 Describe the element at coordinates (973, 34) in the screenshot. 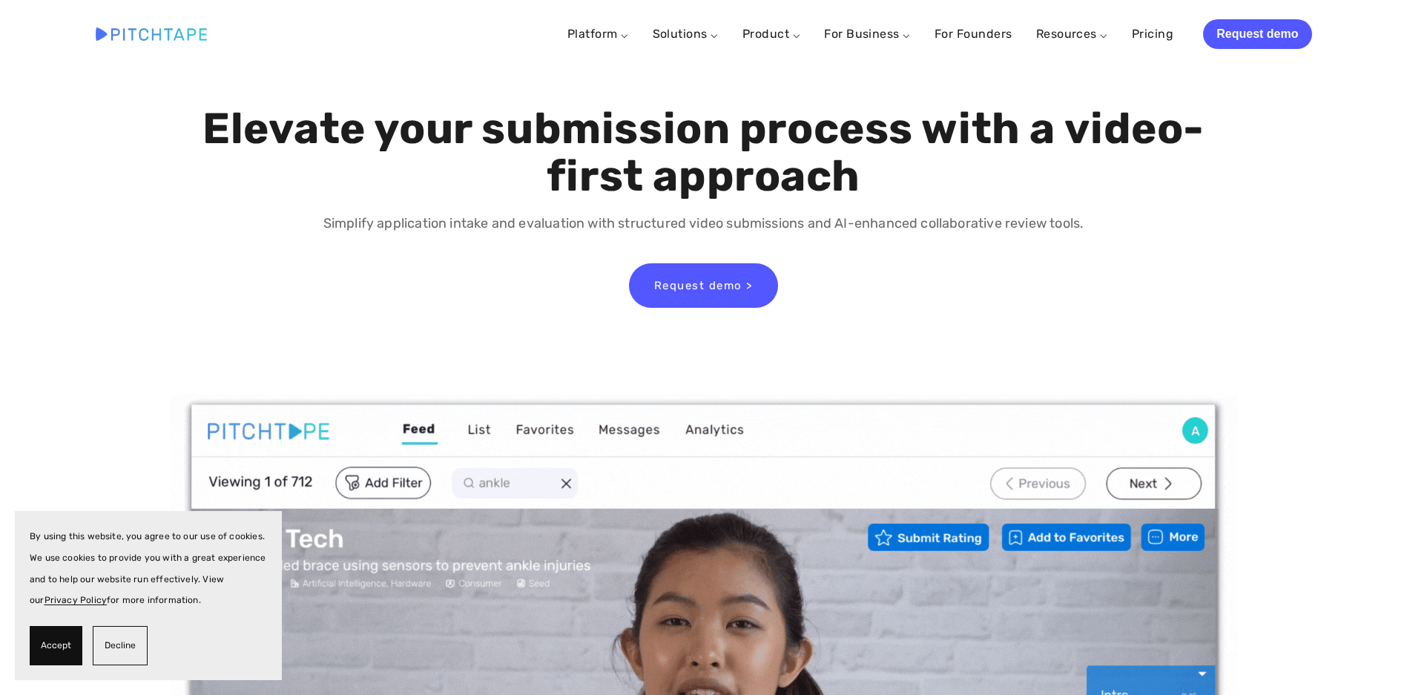

I see `a: For Founders` at that location.